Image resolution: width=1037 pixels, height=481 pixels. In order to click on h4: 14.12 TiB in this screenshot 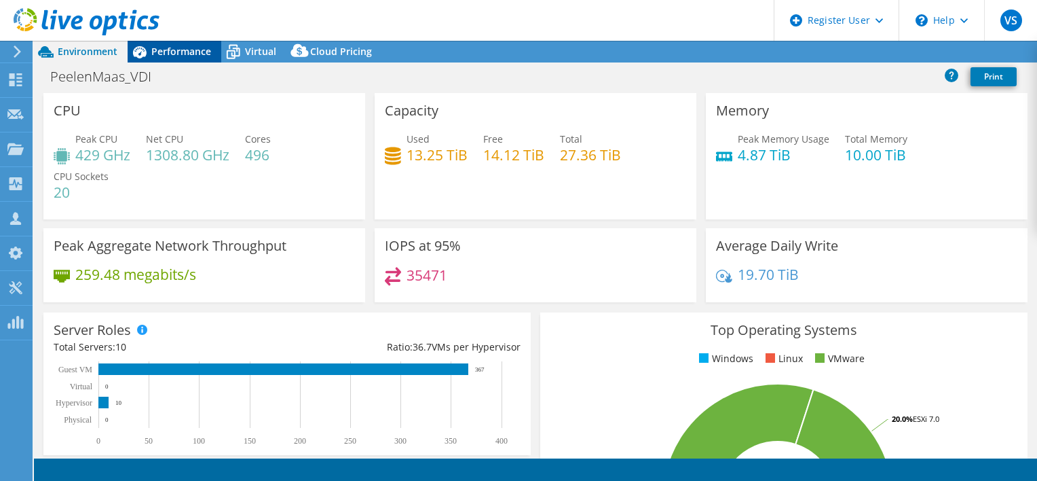, I will do `click(514, 155)`.